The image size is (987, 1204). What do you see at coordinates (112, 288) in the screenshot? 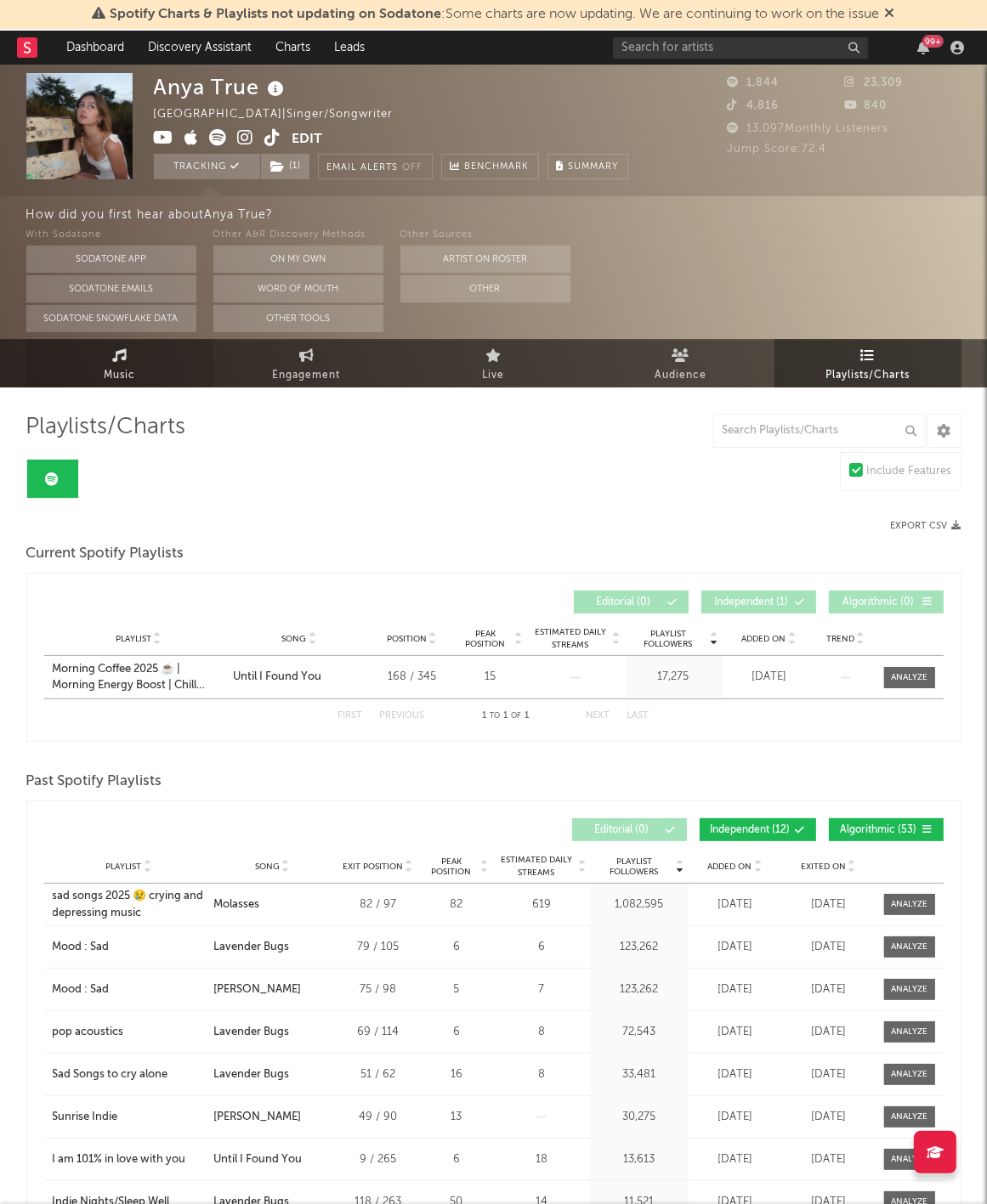
I see `button: Sodatone Emails` at bounding box center [112, 288].